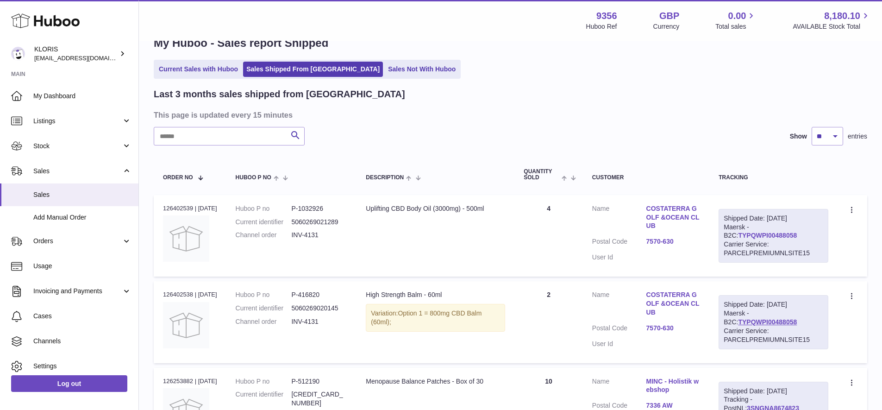 The height and width of the screenshot is (410, 882). Describe the element at coordinates (542, 175) in the screenshot. I see `span: Quantity Sold` at that location.